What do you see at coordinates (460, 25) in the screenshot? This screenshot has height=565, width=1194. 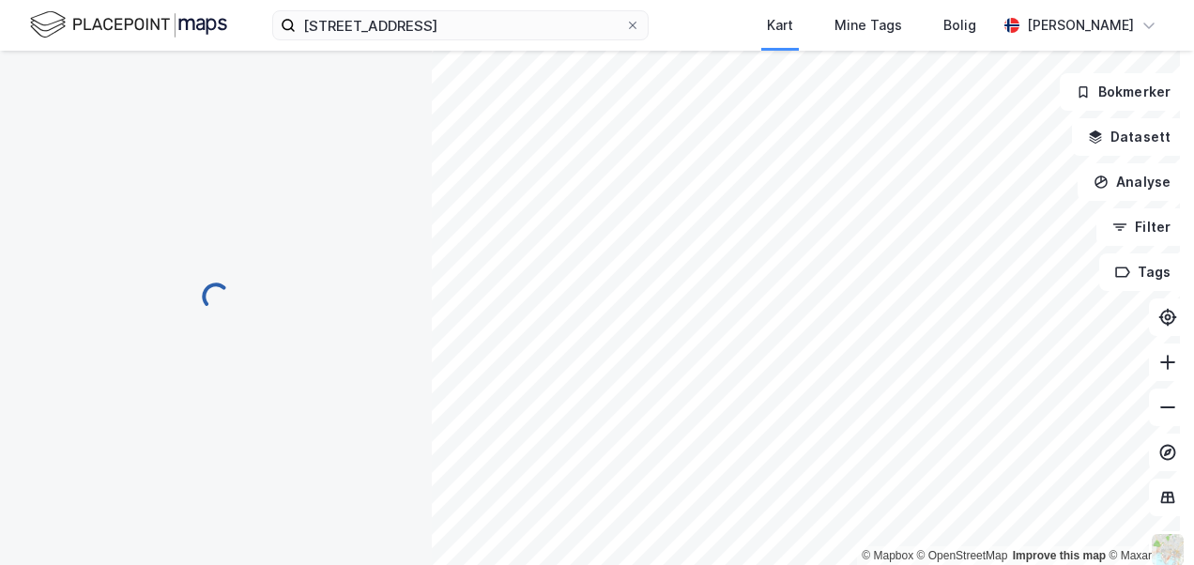 I see `input: Søk på adresse, matrikkel, gårdeiere, leietakere eller personer` at bounding box center [460, 25].